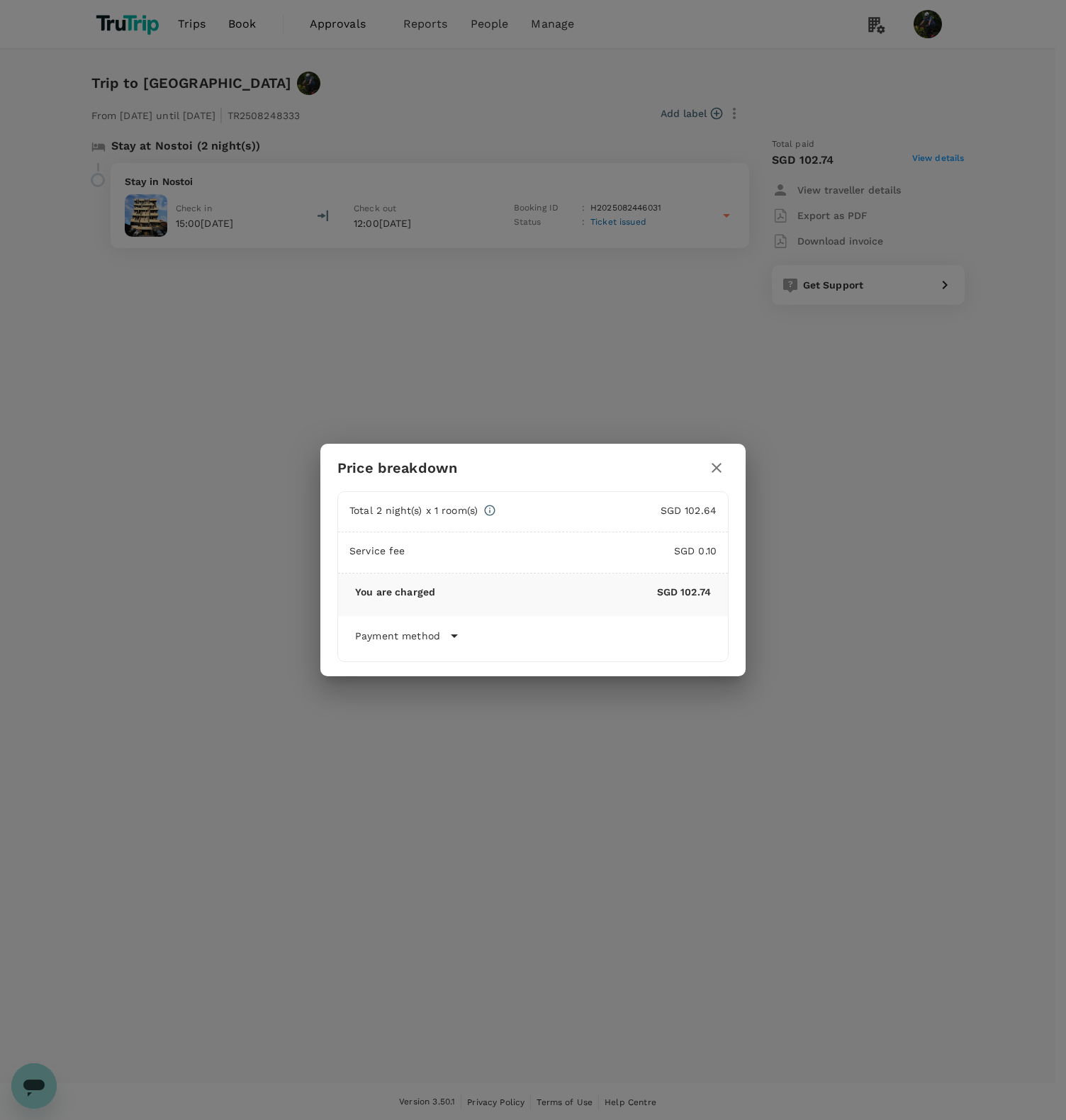 Image resolution: width=1066 pixels, height=1120 pixels. Describe the element at coordinates (413, 510) in the screenshot. I see `p: Total 2 night(s) x 1 room(s)` at that location.